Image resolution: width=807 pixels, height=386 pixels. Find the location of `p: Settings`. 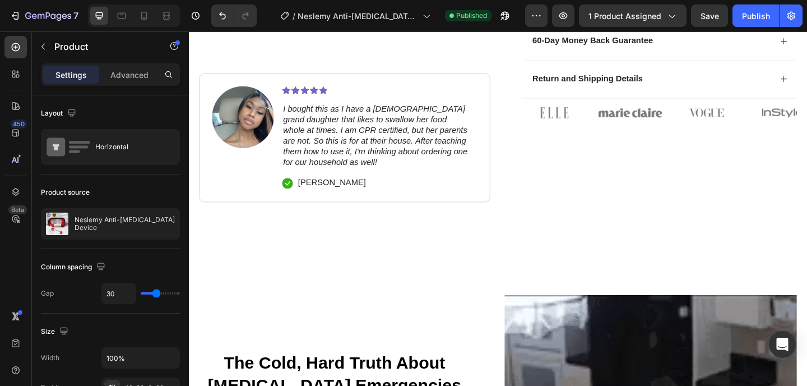

p: Settings is located at coordinates (71, 75).